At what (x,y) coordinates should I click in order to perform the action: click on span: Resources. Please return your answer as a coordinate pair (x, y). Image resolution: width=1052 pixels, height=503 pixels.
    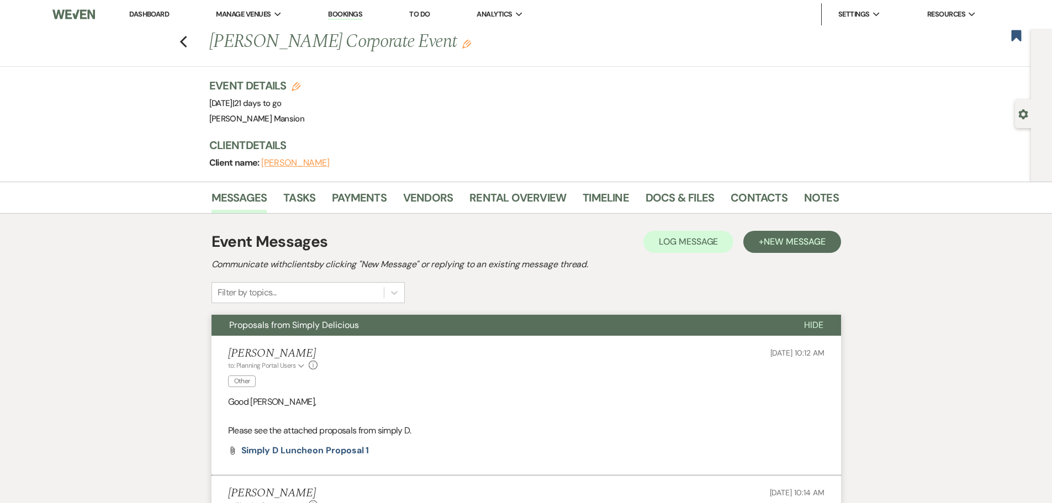
    Looking at the image, I should click on (946, 14).